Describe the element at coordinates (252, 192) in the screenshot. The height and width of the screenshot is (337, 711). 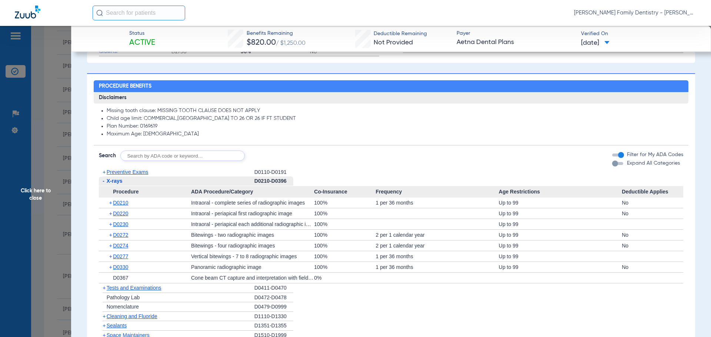
I see `span: ADA Procedure/Category` at that location.